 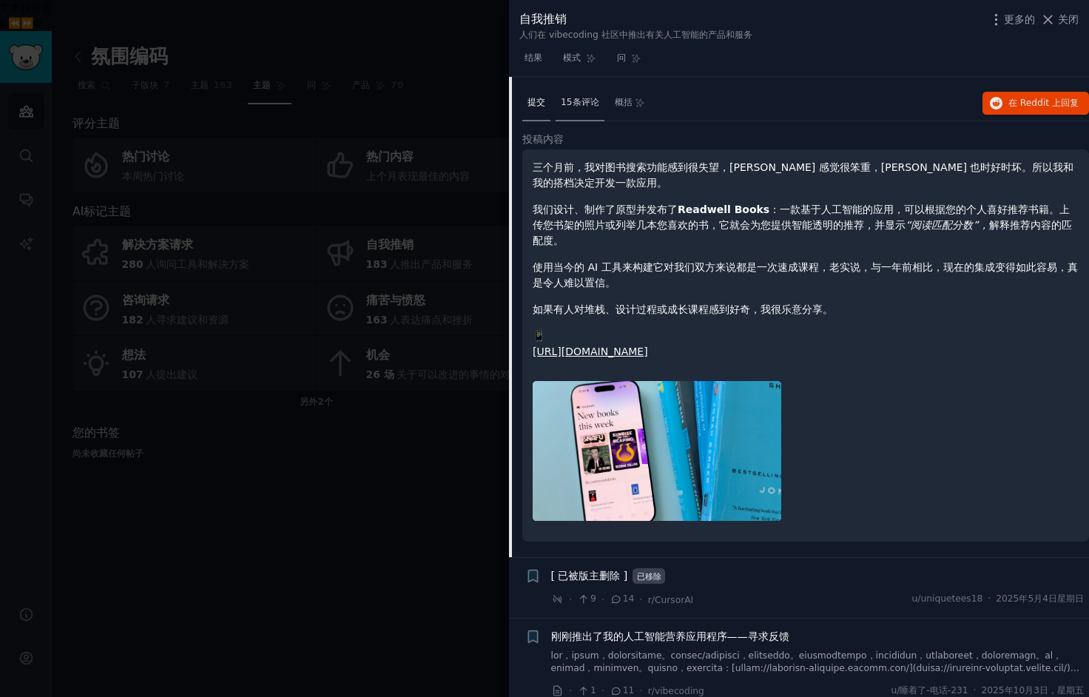 I want to click on font: 我们设计、制作了原型并发布了, so click(x=605, y=209).